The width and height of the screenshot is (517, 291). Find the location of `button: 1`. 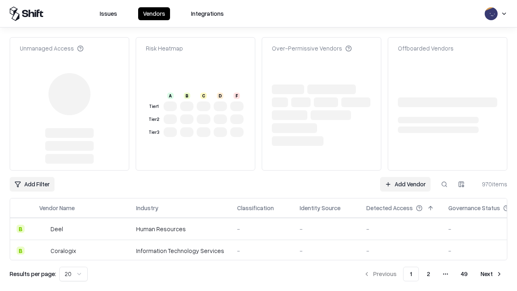

button: 1 is located at coordinates (411, 274).